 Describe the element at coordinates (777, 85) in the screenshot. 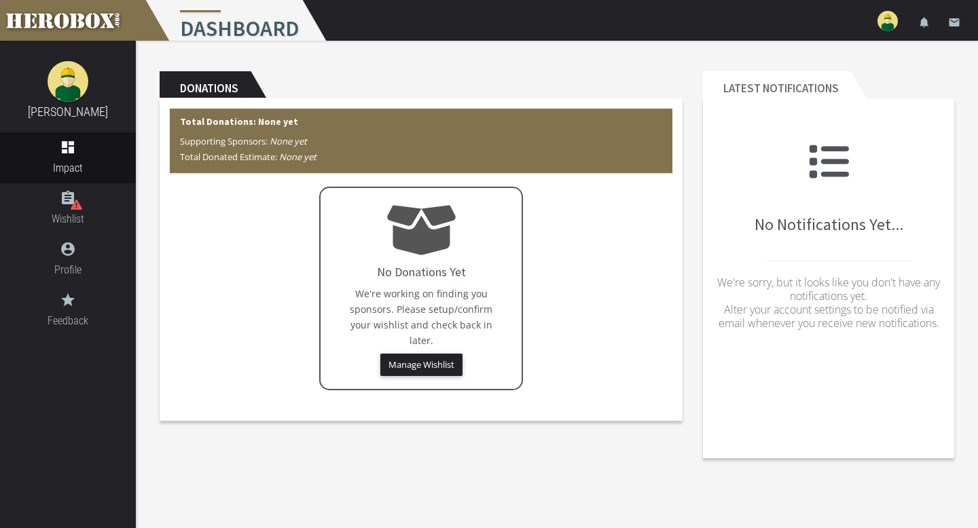

I see `h2: Latest Notifications` at that location.